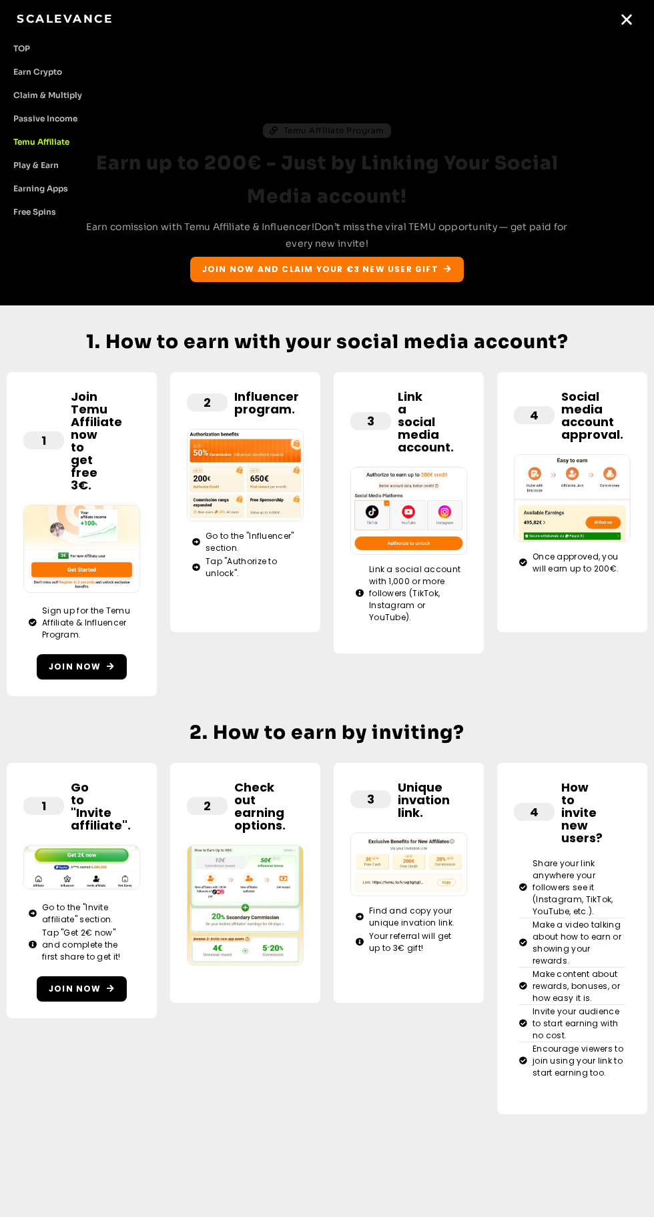  I want to click on a: Join Temu Affiliate now to get free 3€., so click(96, 441).